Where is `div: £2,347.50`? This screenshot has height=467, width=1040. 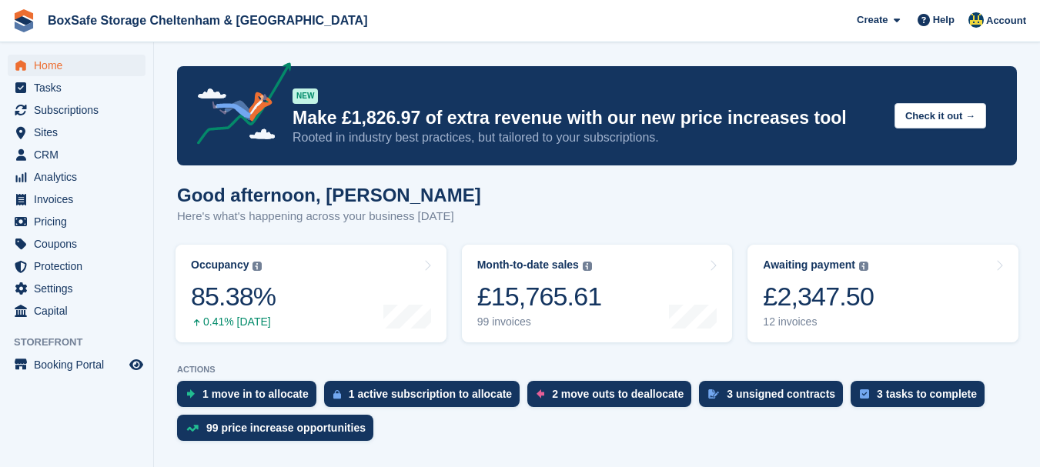
div: £2,347.50 is located at coordinates (818, 296).